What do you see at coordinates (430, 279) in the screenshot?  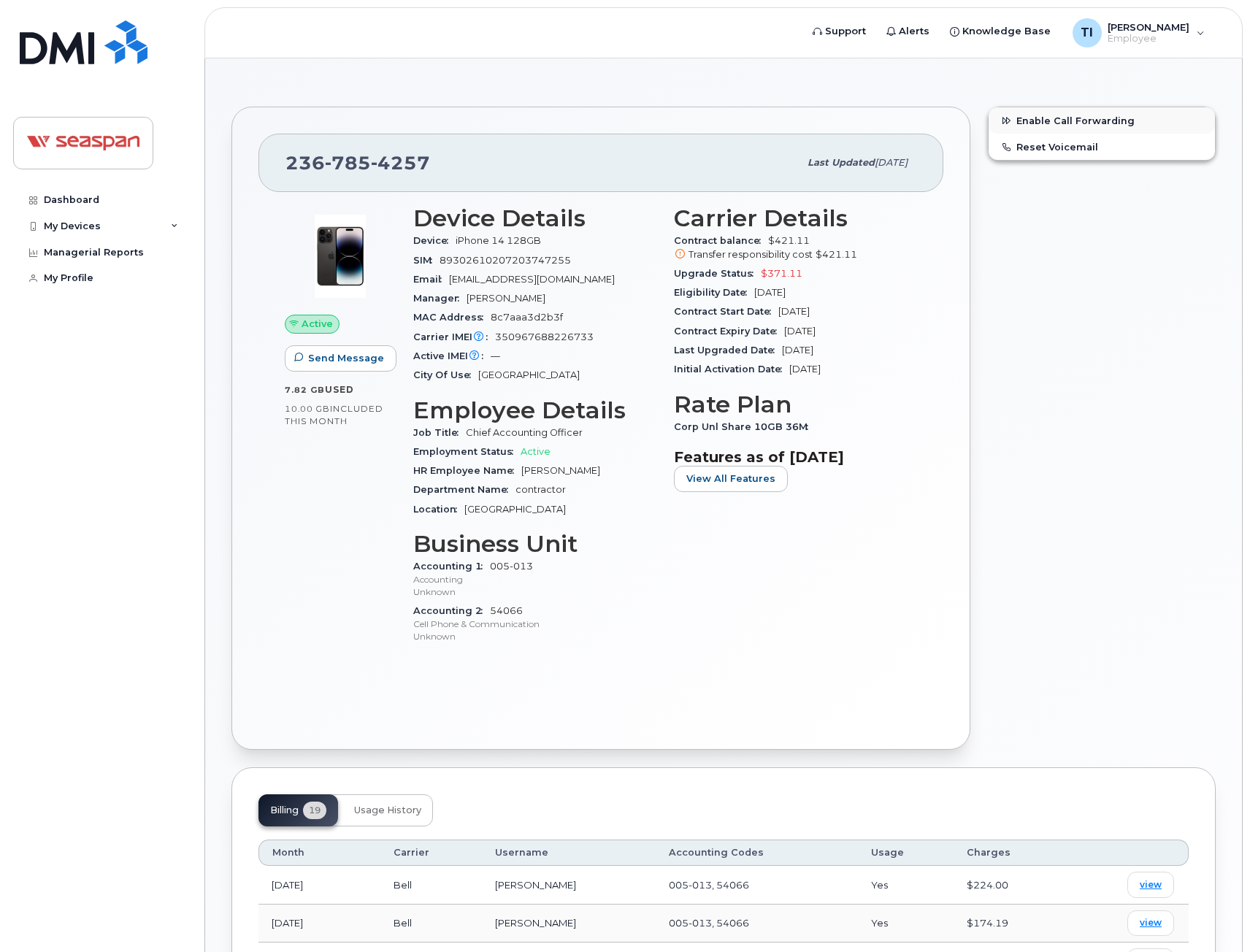 I see `span: Email` at bounding box center [430, 279].